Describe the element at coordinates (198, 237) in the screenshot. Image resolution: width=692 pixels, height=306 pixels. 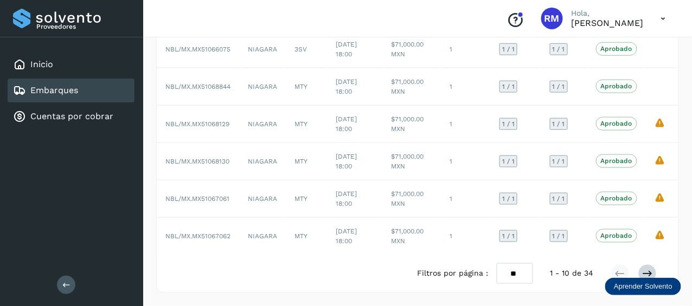
I see `span: NBL/MX.MX51067062` at that location.